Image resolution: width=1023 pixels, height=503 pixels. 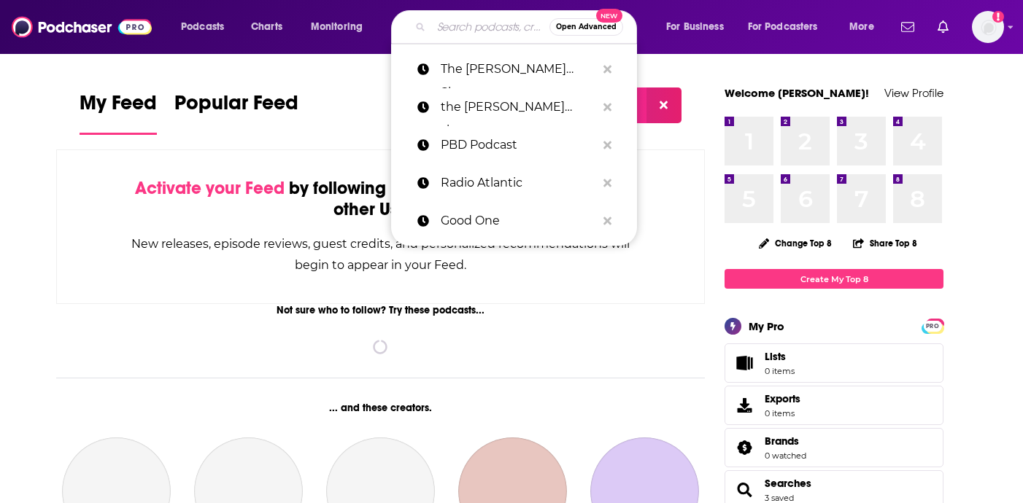 I want to click on span: For Podcasters, so click(x=783, y=27).